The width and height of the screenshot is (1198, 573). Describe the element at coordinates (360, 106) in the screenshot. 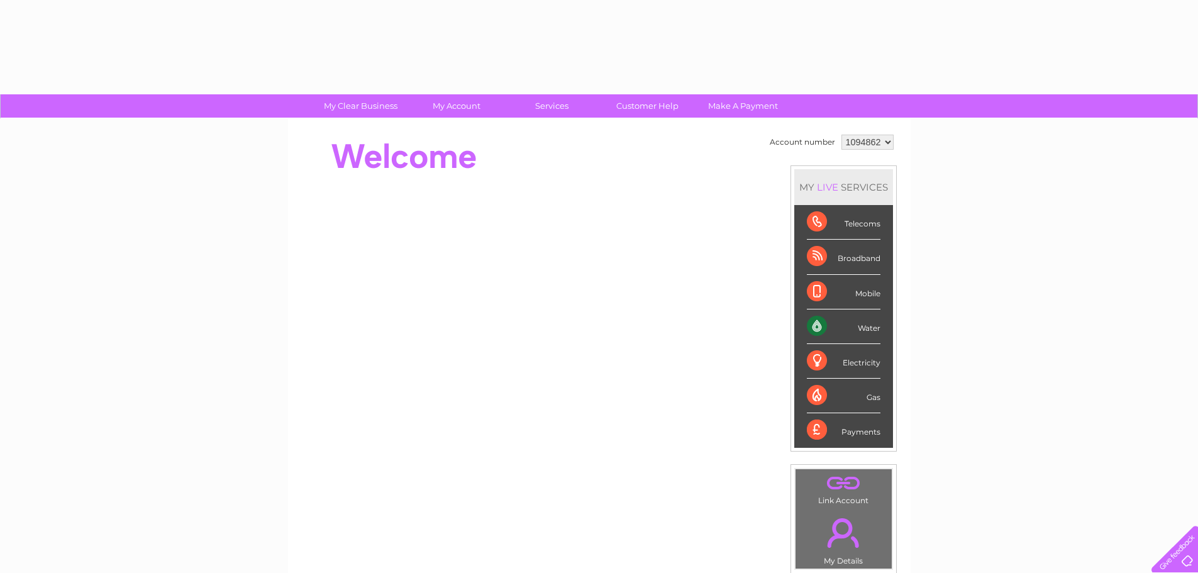

I see `a: My Clear Business` at that location.